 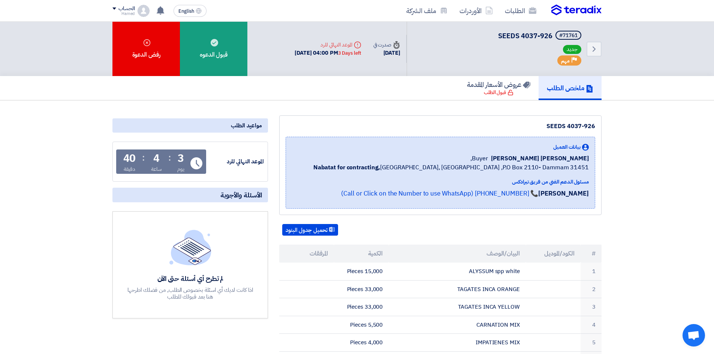 What do you see at coordinates (499, 84) in the screenshot?
I see `h5: عروض الأسعار المقدمة` at bounding box center [499, 84].